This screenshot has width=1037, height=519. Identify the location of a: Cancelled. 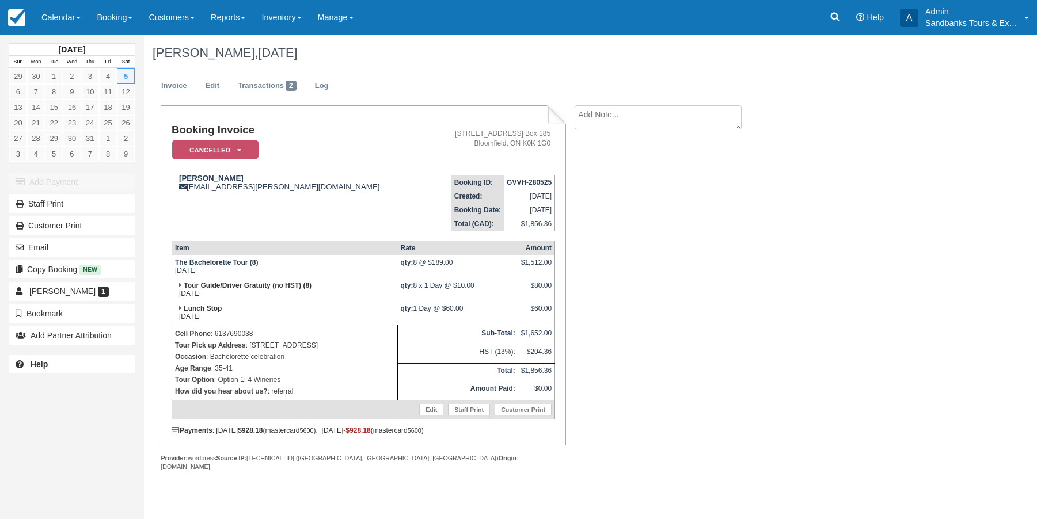
(213, 150).